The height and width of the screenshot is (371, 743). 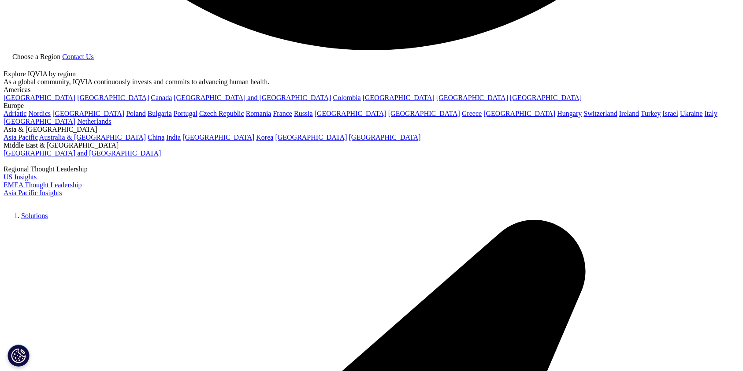 What do you see at coordinates (78, 56) in the screenshot?
I see `a: Contact Us` at bounding box center [78, 56].